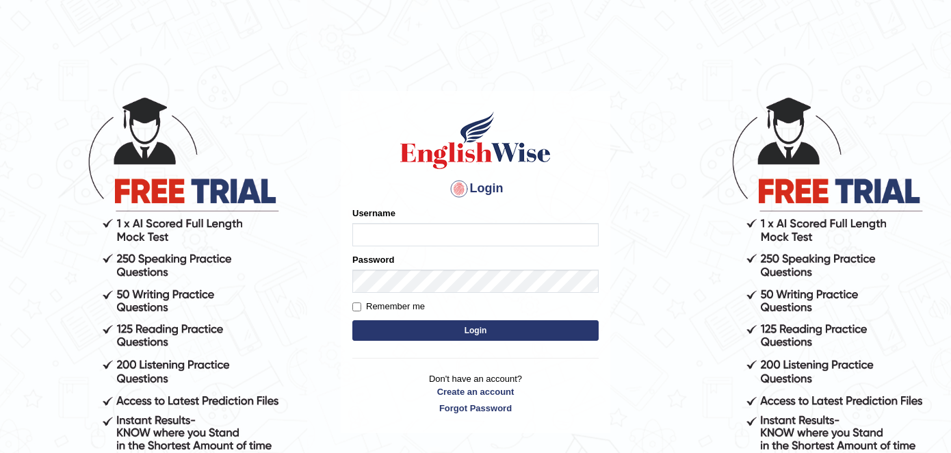 The image size is (951, 453). I want to click on p: Don't have an account?, so click(476, 394).